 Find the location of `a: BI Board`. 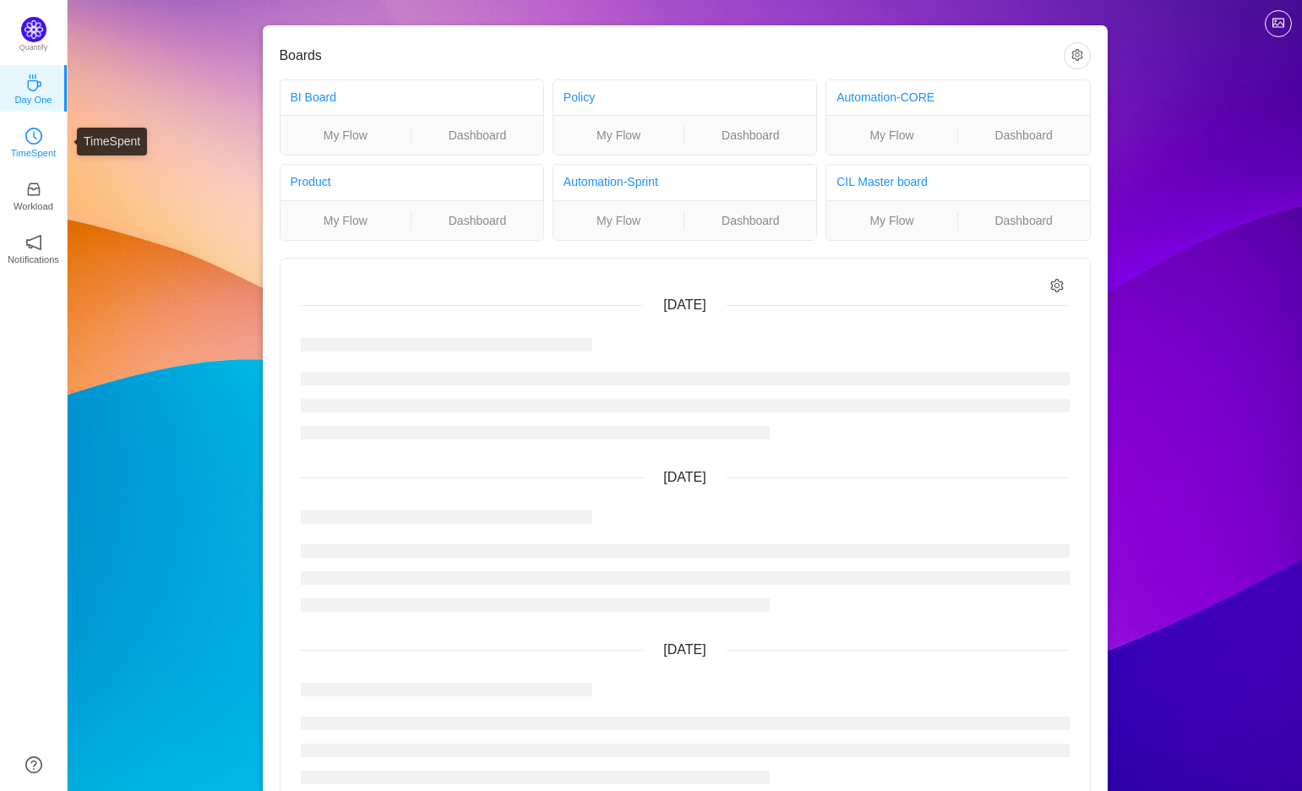

a: BI Board is located at coordinates (314, 97).